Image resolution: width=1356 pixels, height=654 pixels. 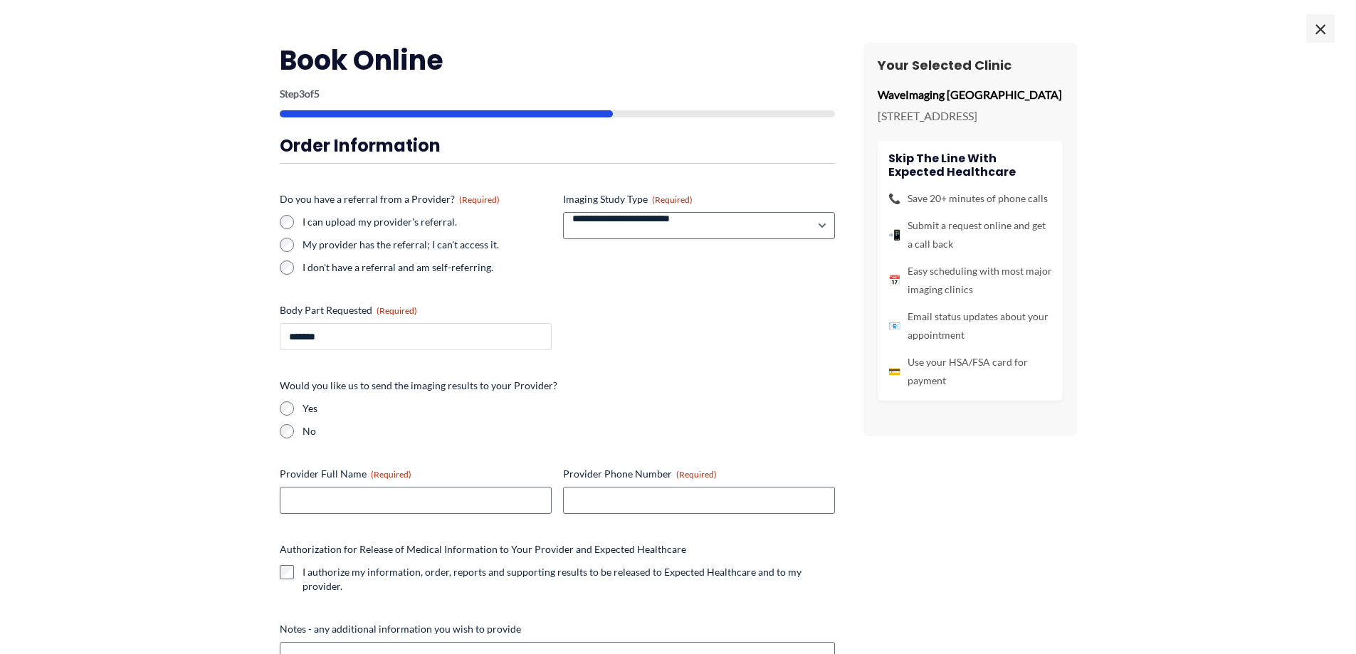 What do you see at coordinates (970, 65) in the screenshot?
I see `h3: Your Selected Clinic` at bounding box center [970, 65].